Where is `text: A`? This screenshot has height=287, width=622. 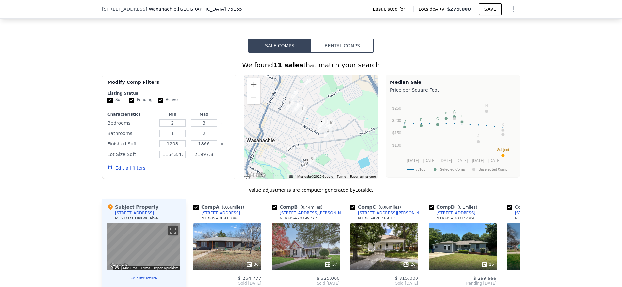 text: A is located at coordinates (454, 111).